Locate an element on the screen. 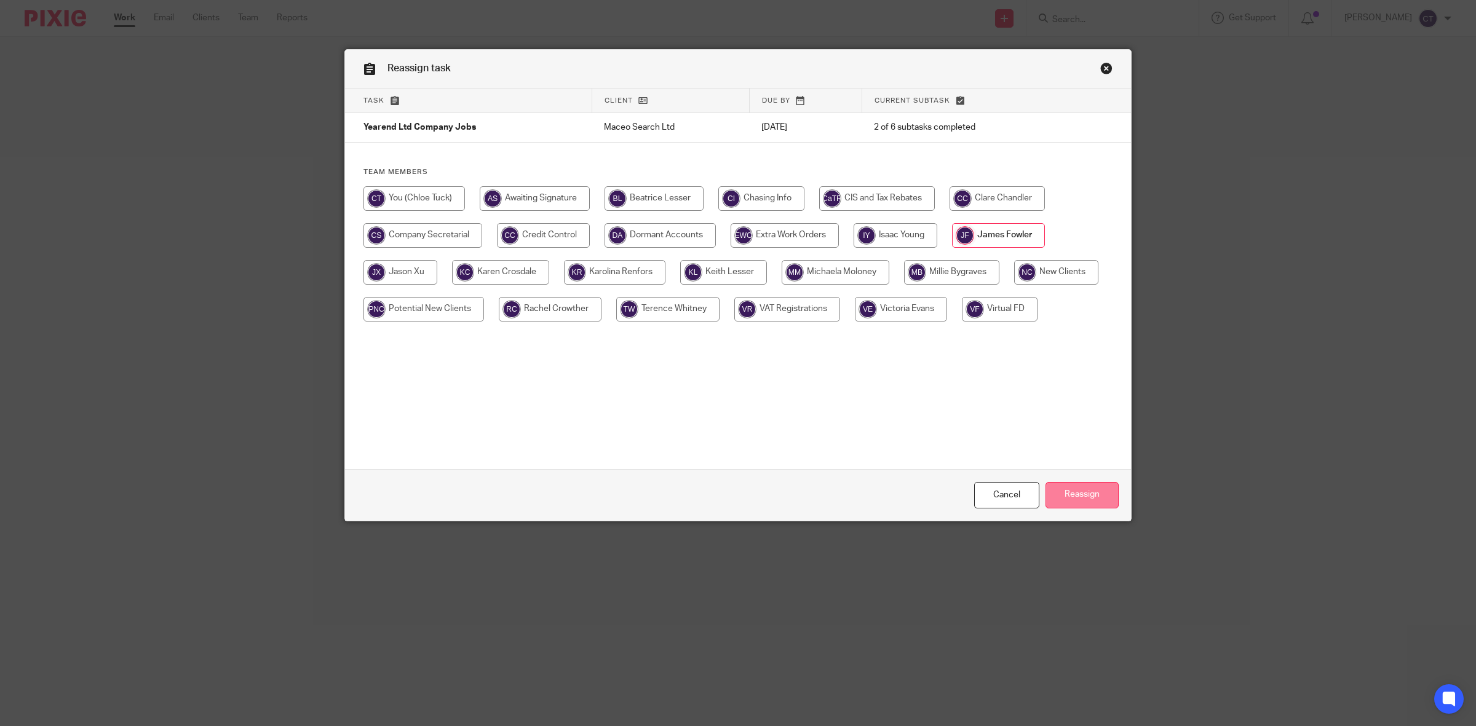  span: Due by is located at coordinates (776, 100).